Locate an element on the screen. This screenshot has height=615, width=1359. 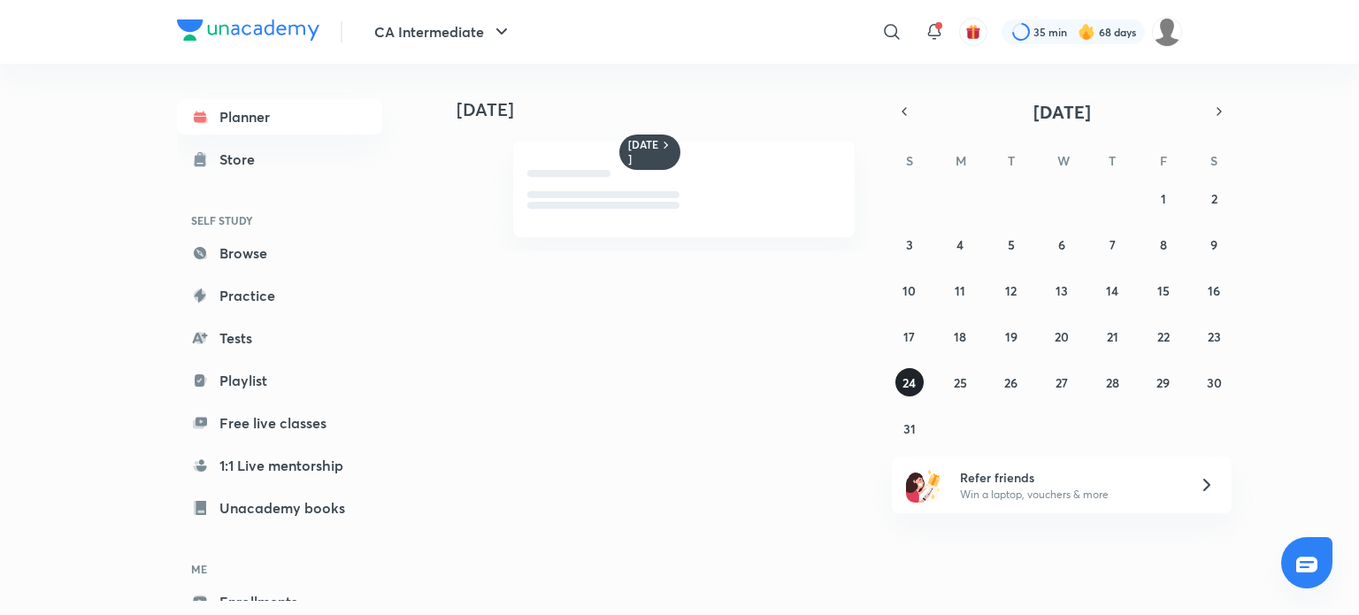
a: Planner is located at coordinates (280, 117).